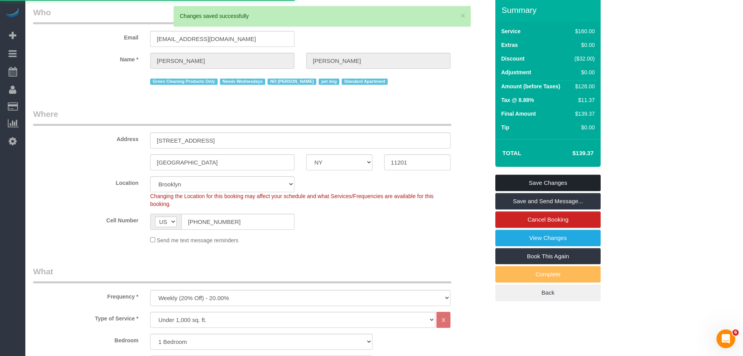 This screenshot has width=743, height=356. Describe the element at coordinates (242, 274) in the screenshot. I see `legend: What` at that location.